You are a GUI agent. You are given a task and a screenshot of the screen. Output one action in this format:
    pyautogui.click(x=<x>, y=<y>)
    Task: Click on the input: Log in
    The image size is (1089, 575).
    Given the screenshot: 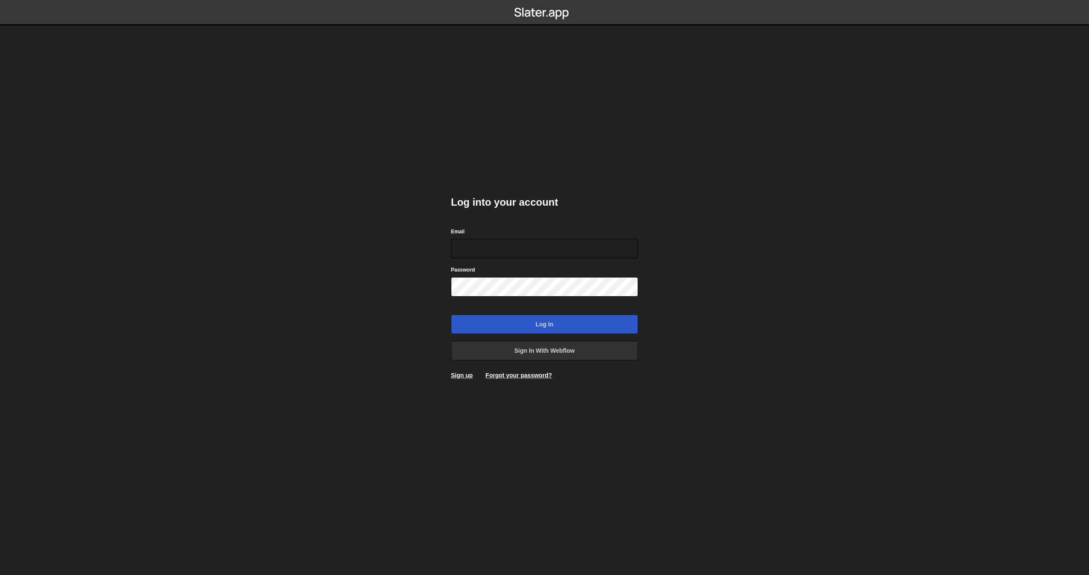 What is the action you would take?
    pyautogui.click(x=544, y=324)
    